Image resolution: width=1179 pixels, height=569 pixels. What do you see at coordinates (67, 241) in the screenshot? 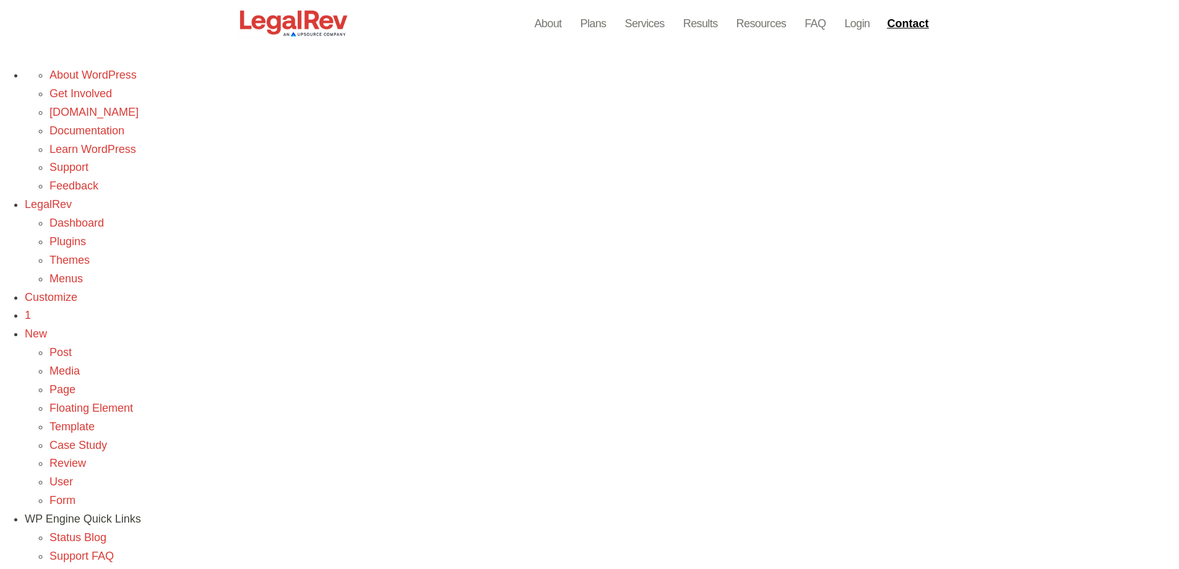
I see `a: Plugins` at bounding box center [67, 241].